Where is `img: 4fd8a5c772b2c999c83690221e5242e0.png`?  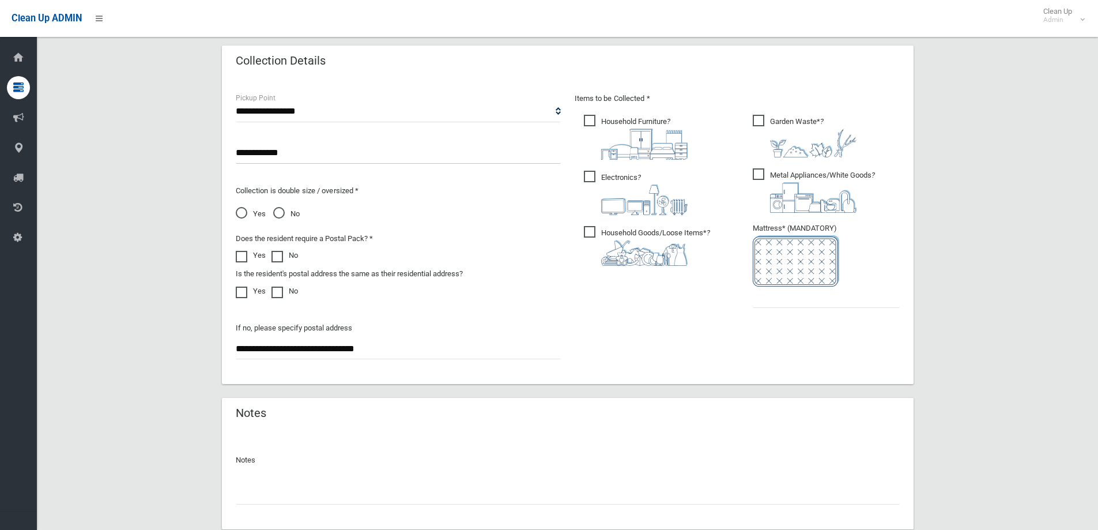 img: 4fd8a5c772b2c999c83690221e5242e0.png is located at coordinates (813, 143).